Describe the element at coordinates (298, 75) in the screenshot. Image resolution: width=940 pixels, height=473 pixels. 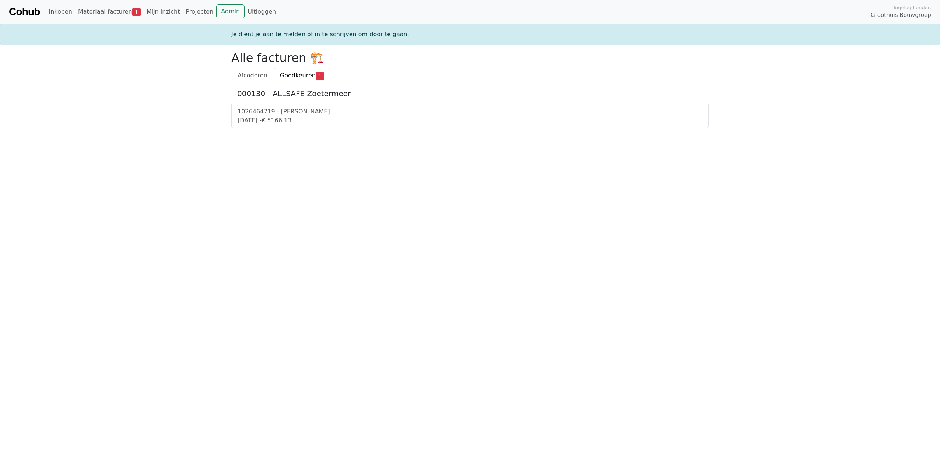
I see `span: Goedkeuren` at that location.